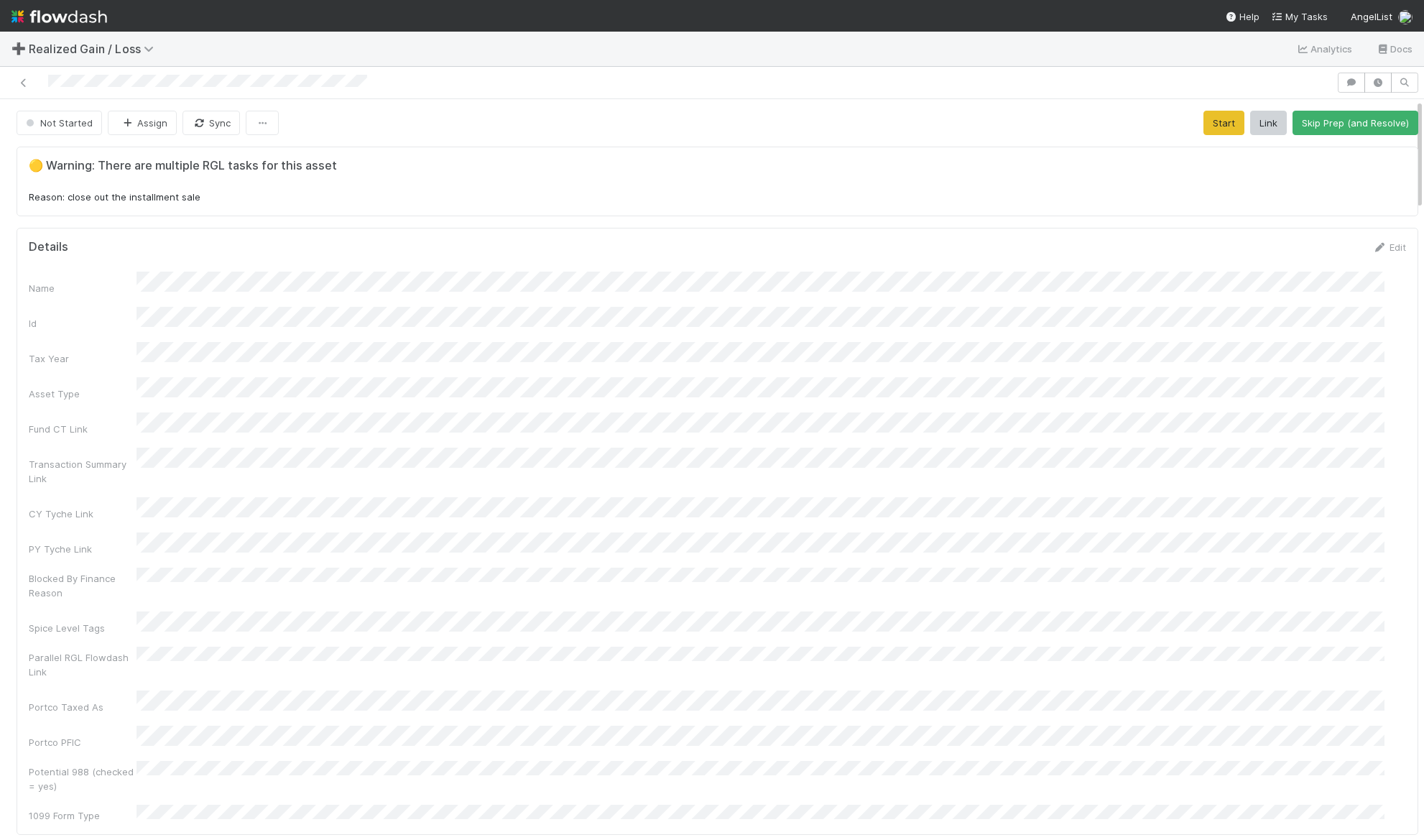 The width and height of the screenshot is (1424, 840). I want to click on span: AngelList, so click(1372, 17).